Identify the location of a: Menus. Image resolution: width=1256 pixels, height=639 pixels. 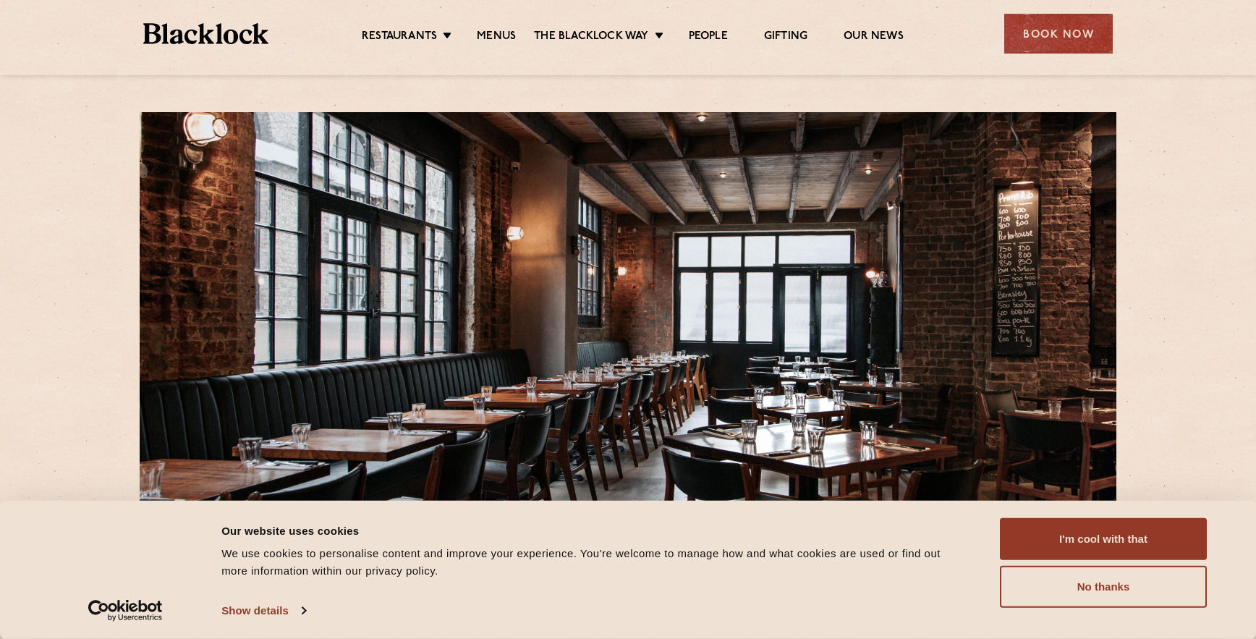
(496, 38).